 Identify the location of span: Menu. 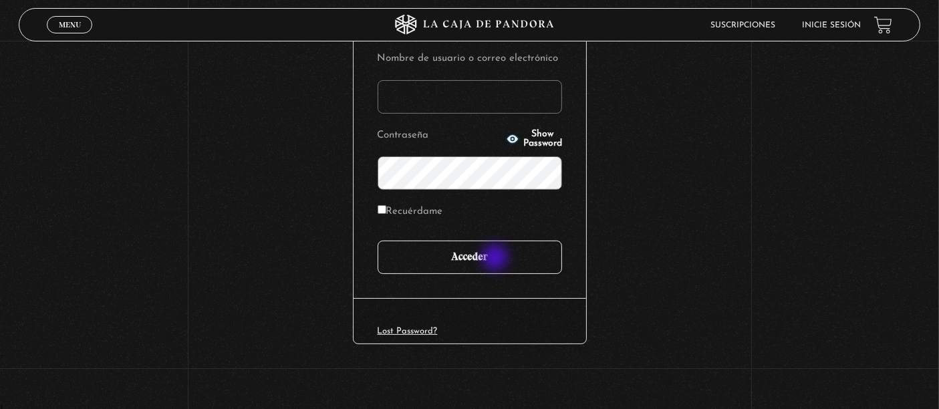
(70, 25).